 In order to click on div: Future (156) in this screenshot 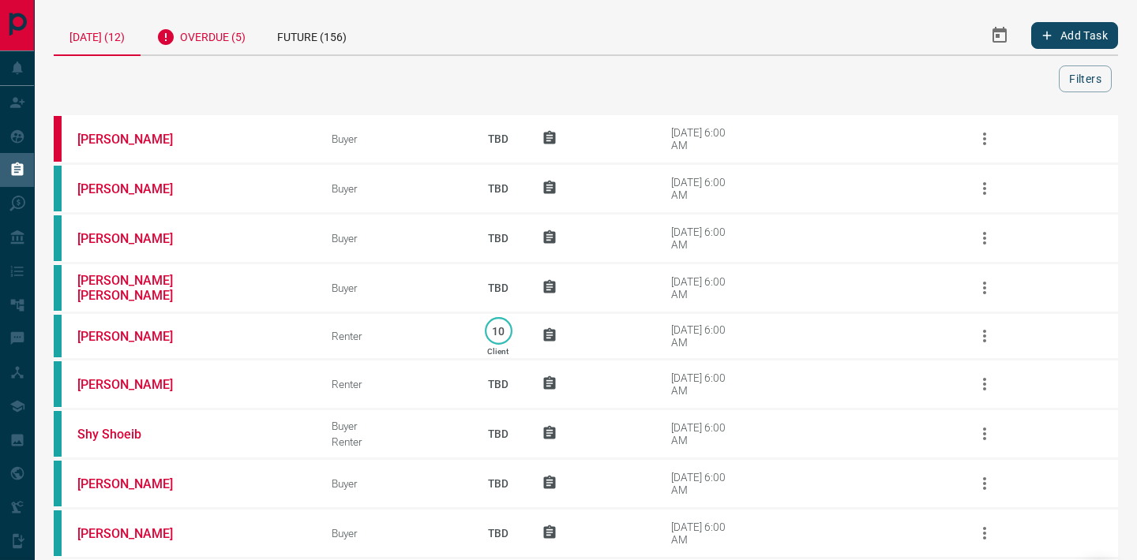, I will do `click(312, 35)`.